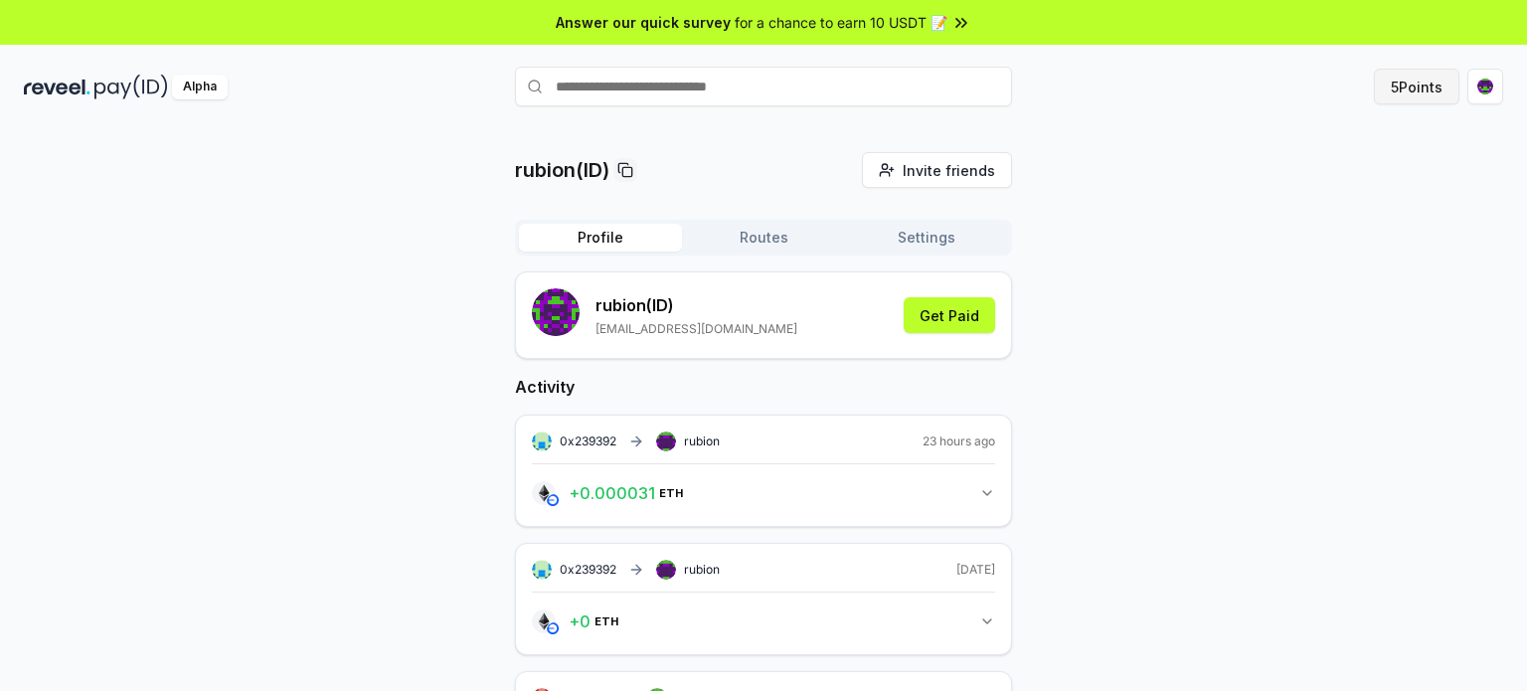 Image resolution: width=1527 pixels, height=691 pixels. Describe the element at coordinates (936, 170) in the screenshot. I see `button: Invite friends` at that location.